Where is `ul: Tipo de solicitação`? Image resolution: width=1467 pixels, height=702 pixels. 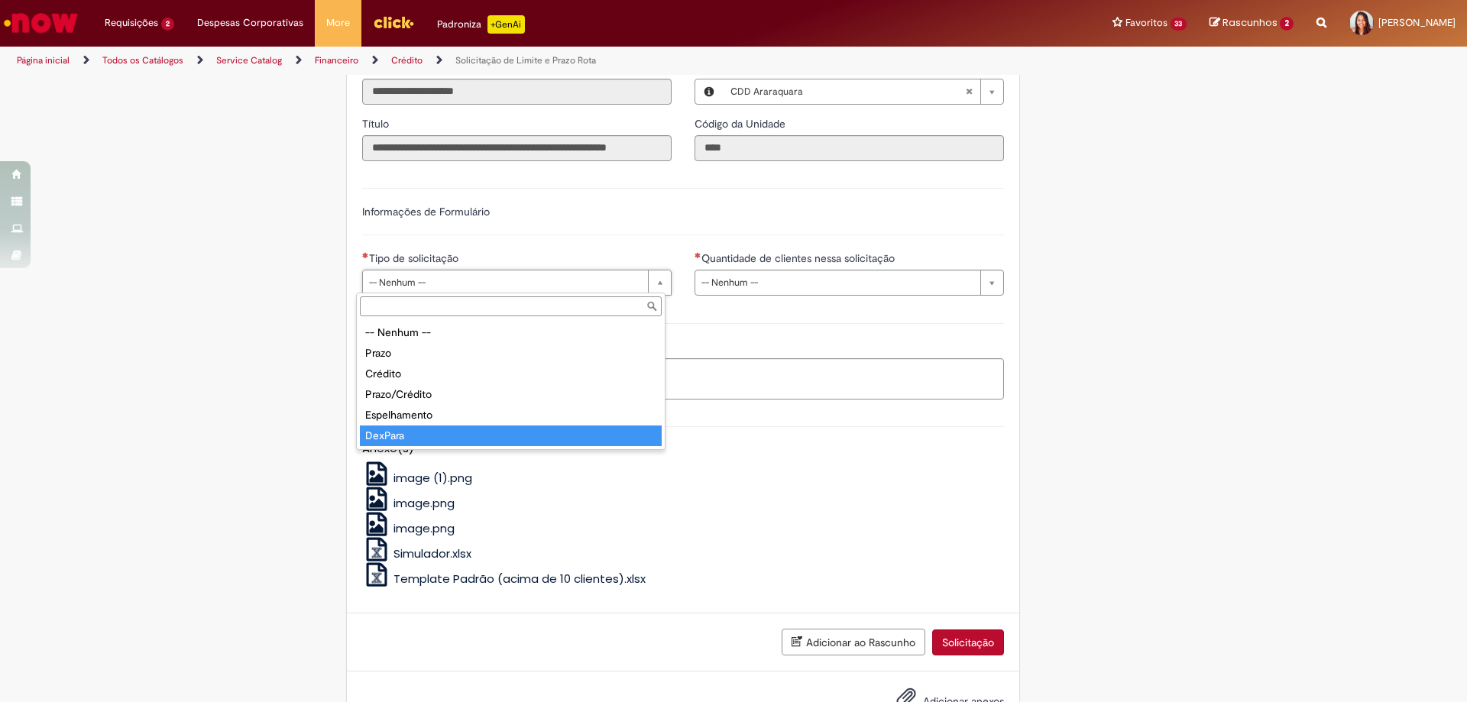
ul: Tipo de solicitação is located at coordinates (510, 384).